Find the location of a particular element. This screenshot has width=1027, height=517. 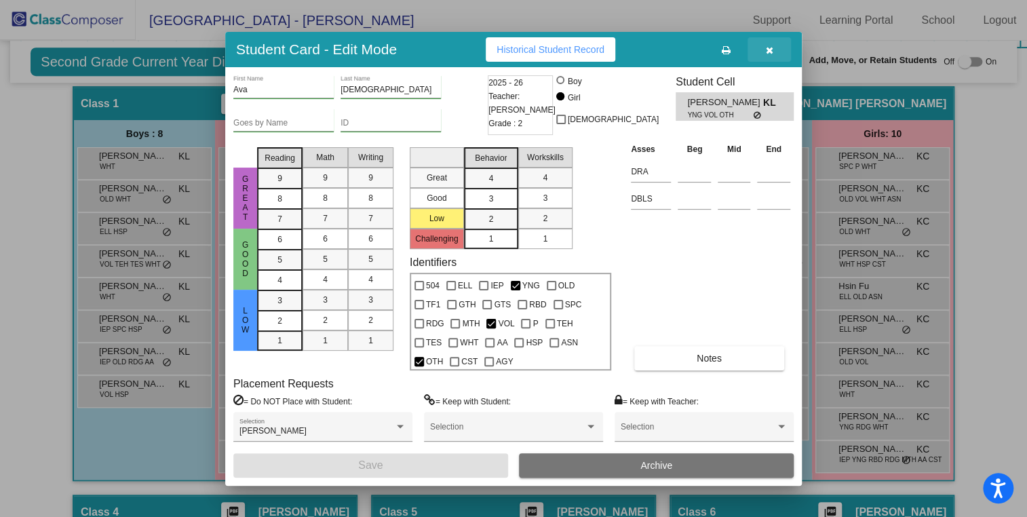

span: KL is located at coordinates (773, 102).